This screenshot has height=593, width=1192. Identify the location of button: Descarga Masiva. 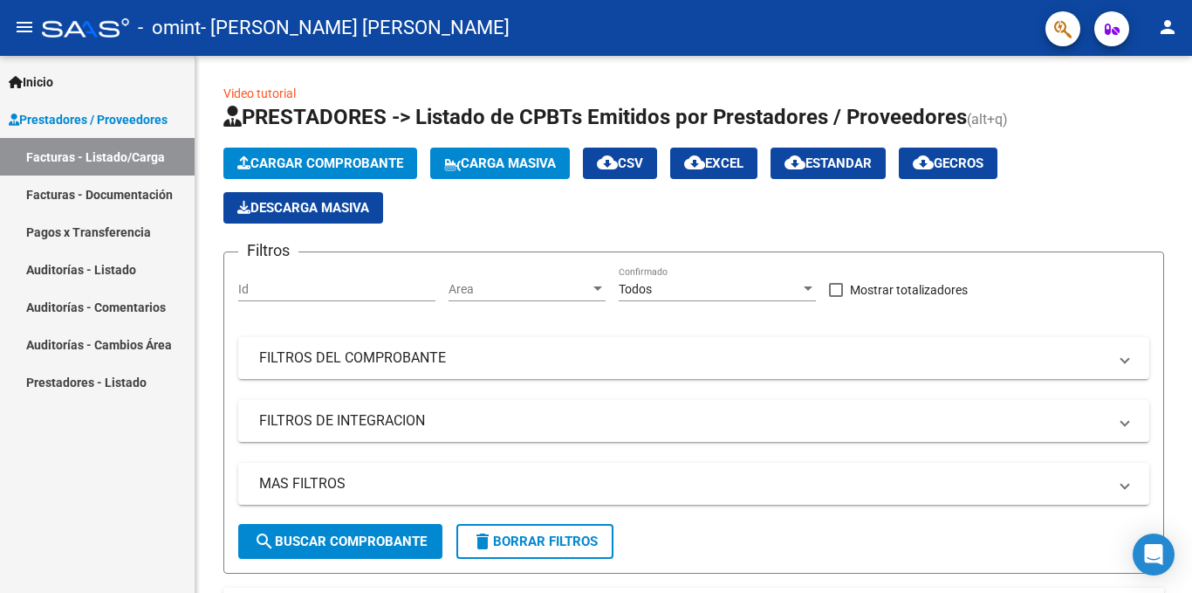
(303, 208).